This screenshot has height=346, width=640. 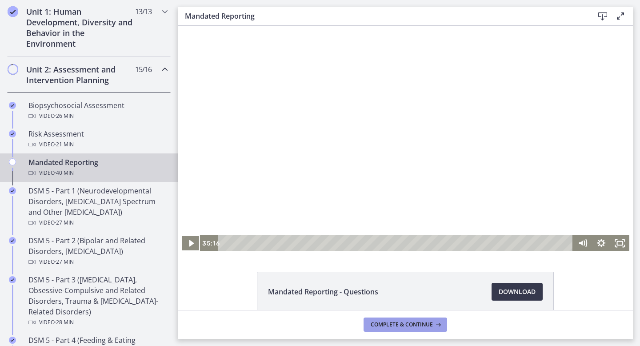 What do you see at coordinates (98, 168) in the screenshot?
I see `div: Mandated Reporting` at bounding box center [98, 168].